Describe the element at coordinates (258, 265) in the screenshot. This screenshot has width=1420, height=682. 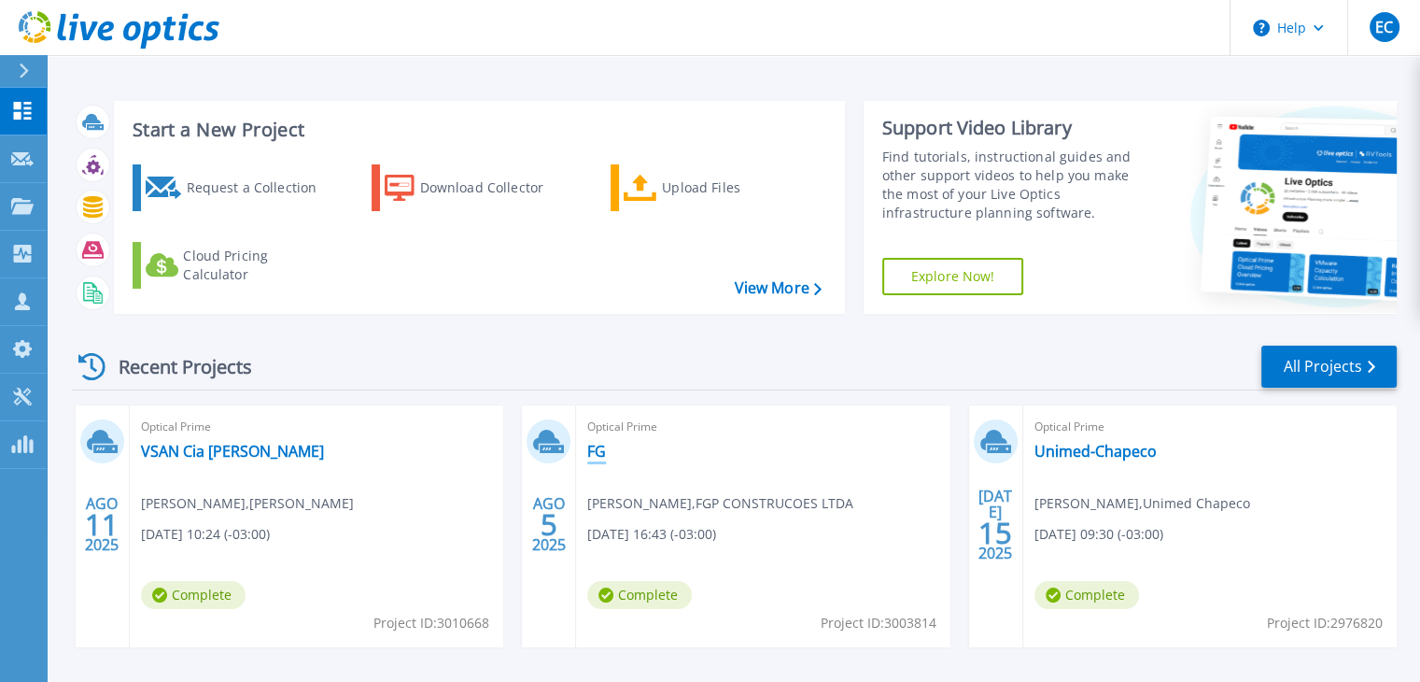
I see `div: Cloud Pricing Calculator` at that location.